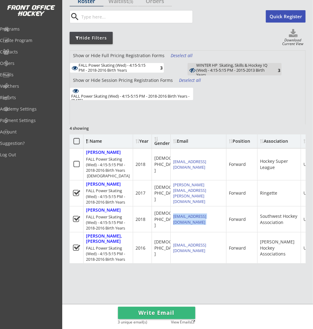 This screenshot has width=313, height=329. What do you see at coordinates (75, 17) in the screenshot?
I see `button: search` at bounding box center [75, 17].